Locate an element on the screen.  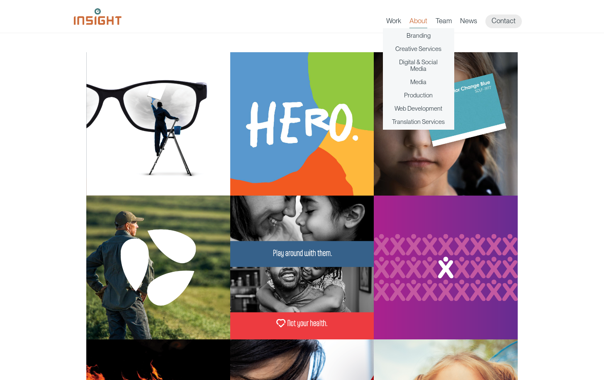
a: Creative Services is located at coordinates (418, 49).